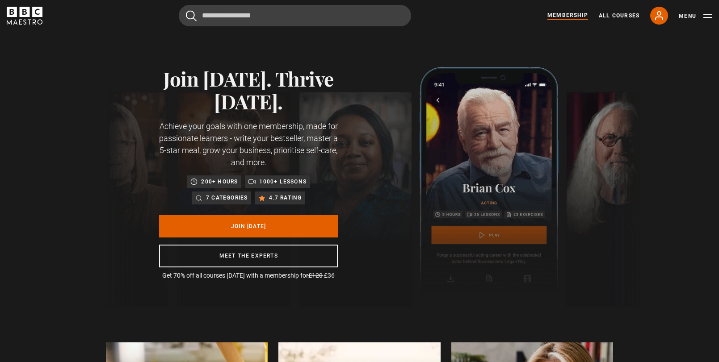  I want to click on p: 4.7 rating, so click(285, 198).